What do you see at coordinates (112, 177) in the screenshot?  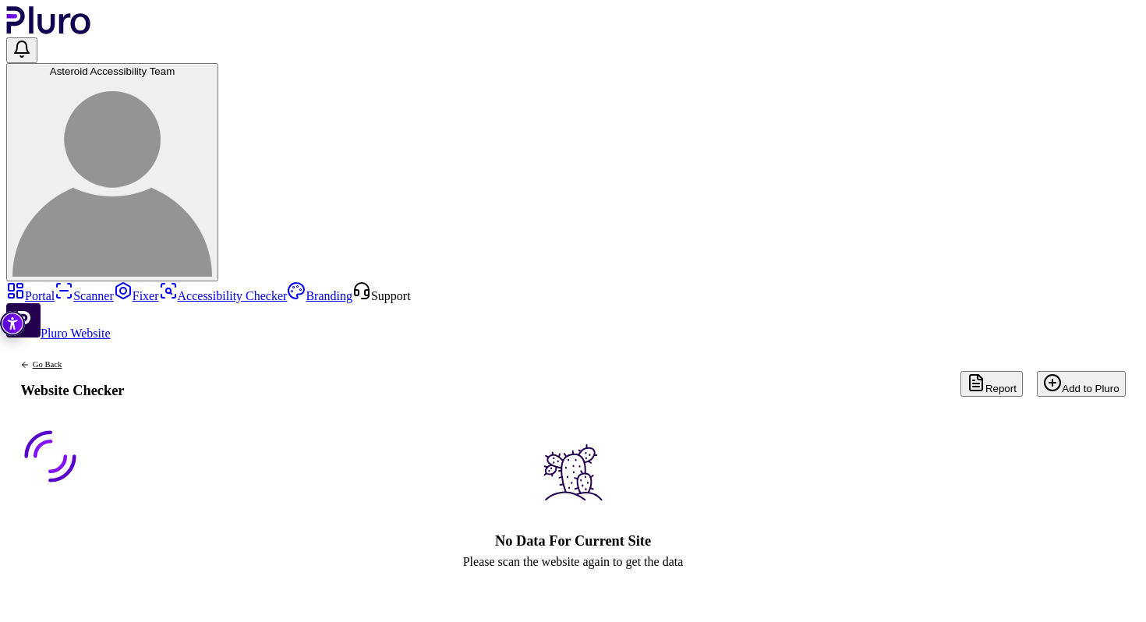 I see `img: Asteroid Accessibility Team` at bounding box center [112, 177].